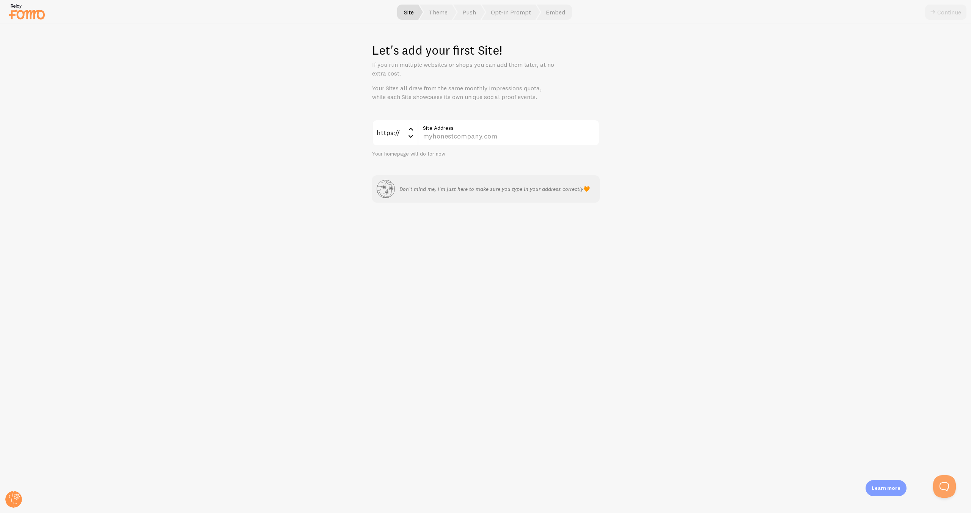  Describe the element at coordinates (509, 133) in the screenshot. I see `input: myhonestcompany.com` at that location.